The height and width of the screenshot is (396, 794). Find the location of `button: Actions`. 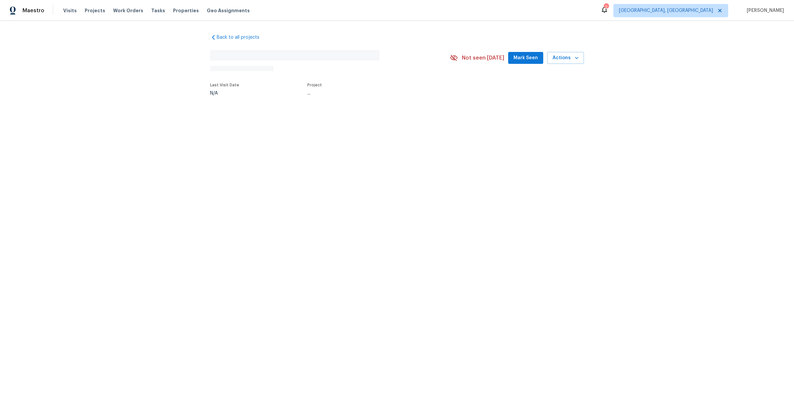

button: Actions is located at coordinates (565, 58).